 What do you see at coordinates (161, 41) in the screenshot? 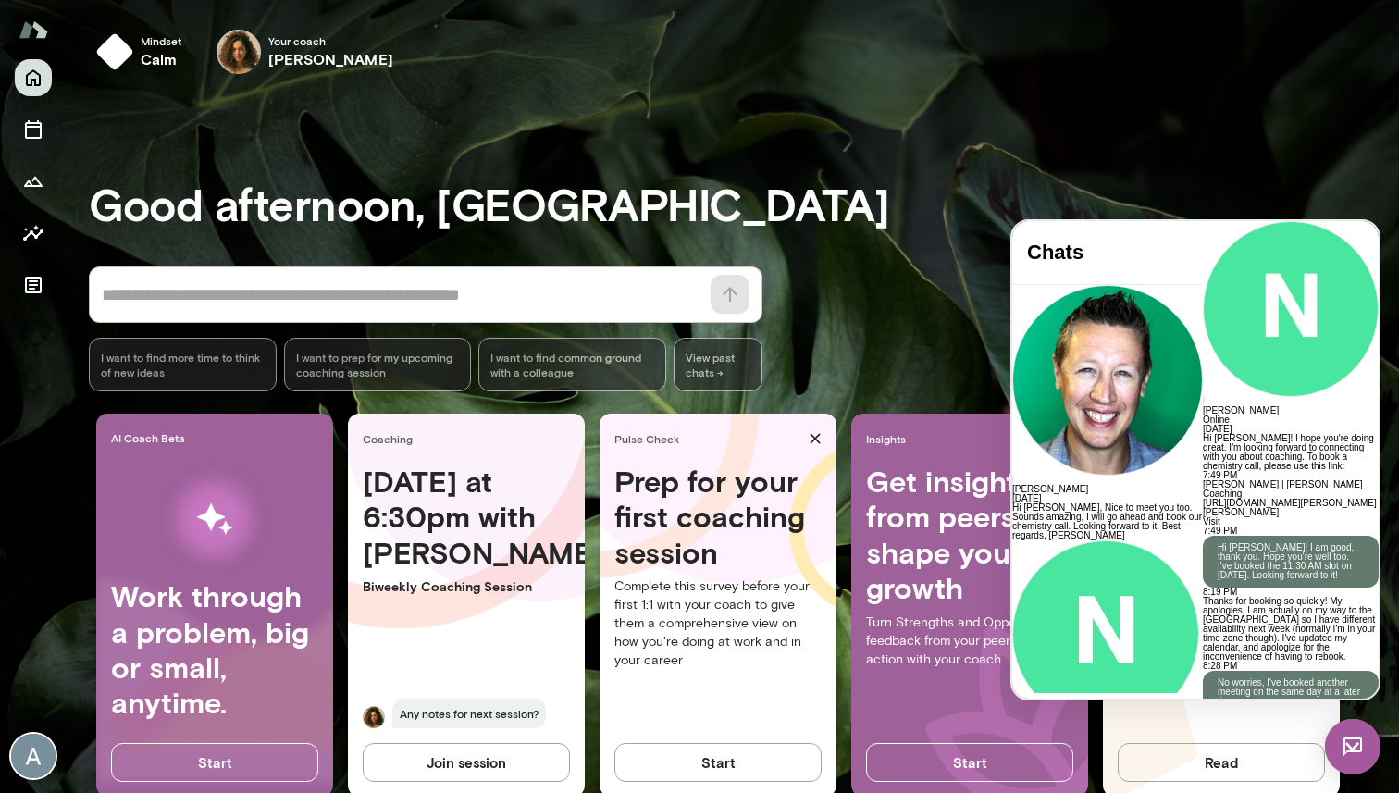
I see `span: Mindset` at bounding box center [161, 41].